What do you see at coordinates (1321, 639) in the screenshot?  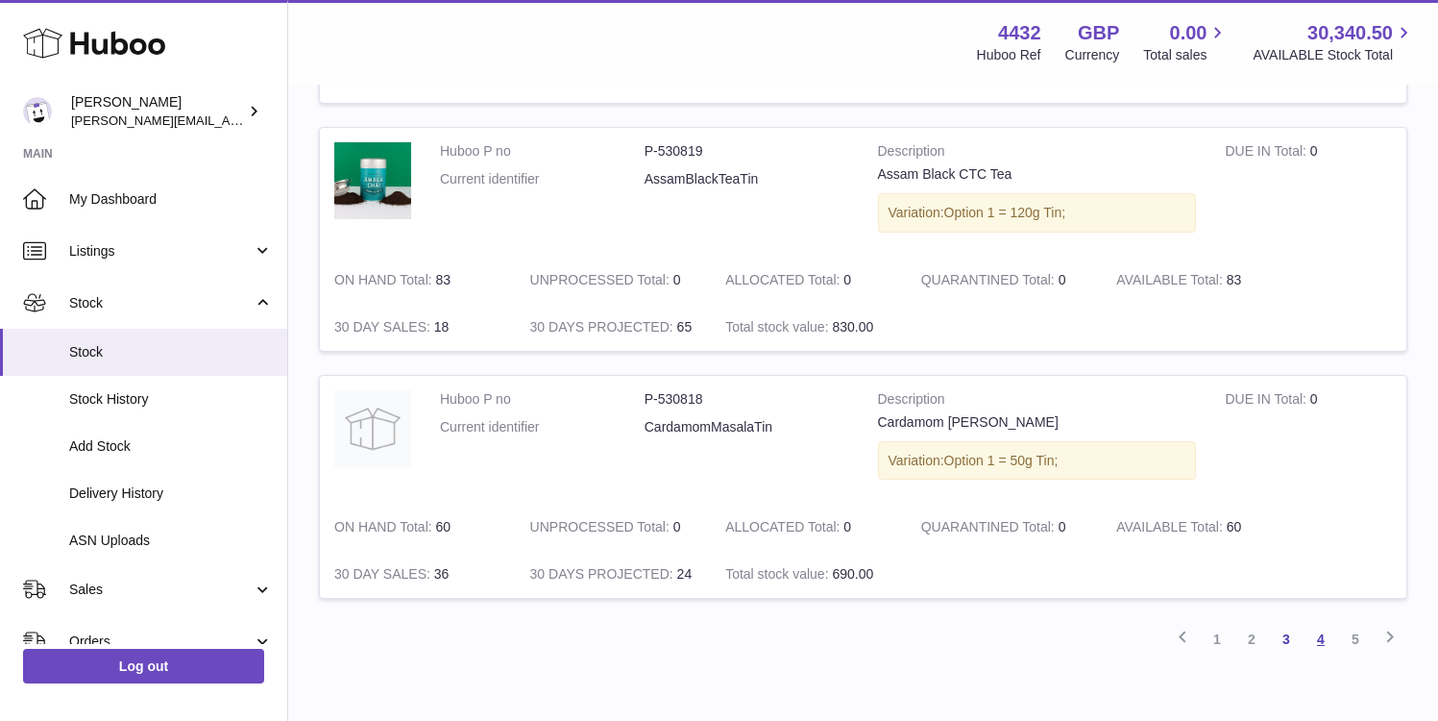 I see `a: 4` at bounding box center [1321, 639].